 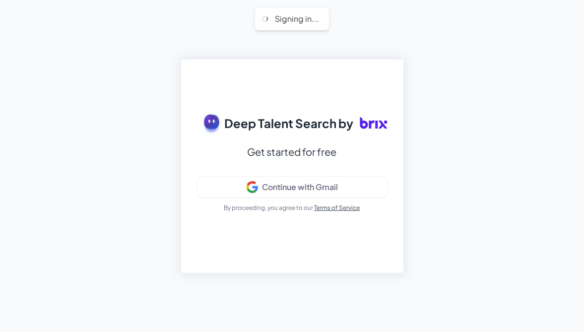 What do you see at coordinates (289, 123) in the screenshot?
I see `span: Deep Talent Search by` at bounding box center [289, 123].